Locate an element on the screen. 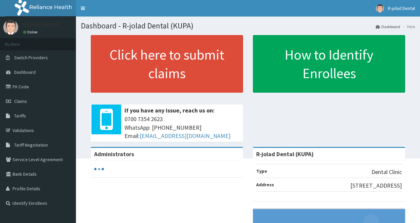 The width and height of the screenshot is (420, 223). b: If you have any issue, reach us on: is located at coordinates (169, 110).